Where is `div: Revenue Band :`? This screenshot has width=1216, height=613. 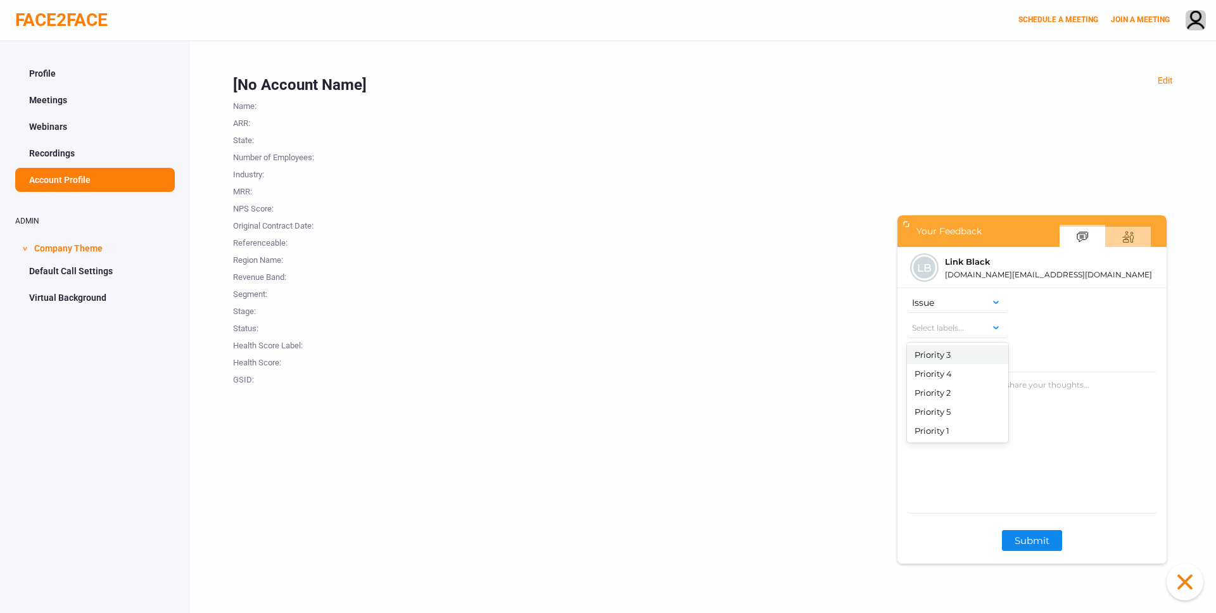 div: Revenue Band : is located at coordinates (296, 275).